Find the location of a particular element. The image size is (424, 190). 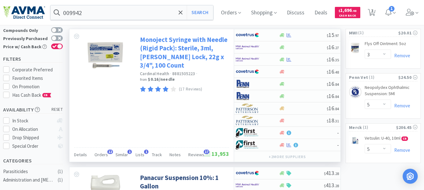

div: Price w/ Cash Back is located at coordinates (25, 46).